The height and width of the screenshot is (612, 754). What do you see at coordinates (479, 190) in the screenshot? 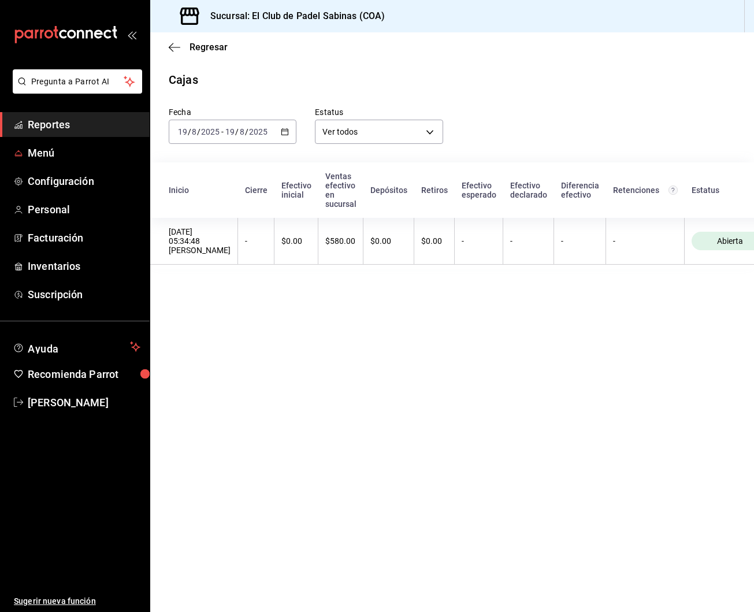
I see `div: Efectivo esperado` at bounding box center [479, 190].